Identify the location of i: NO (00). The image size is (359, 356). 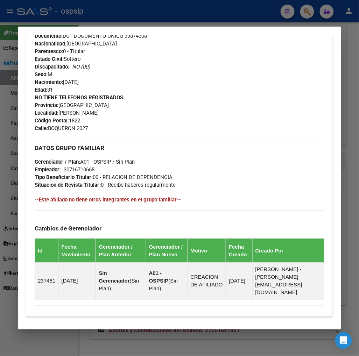
(81, 67).